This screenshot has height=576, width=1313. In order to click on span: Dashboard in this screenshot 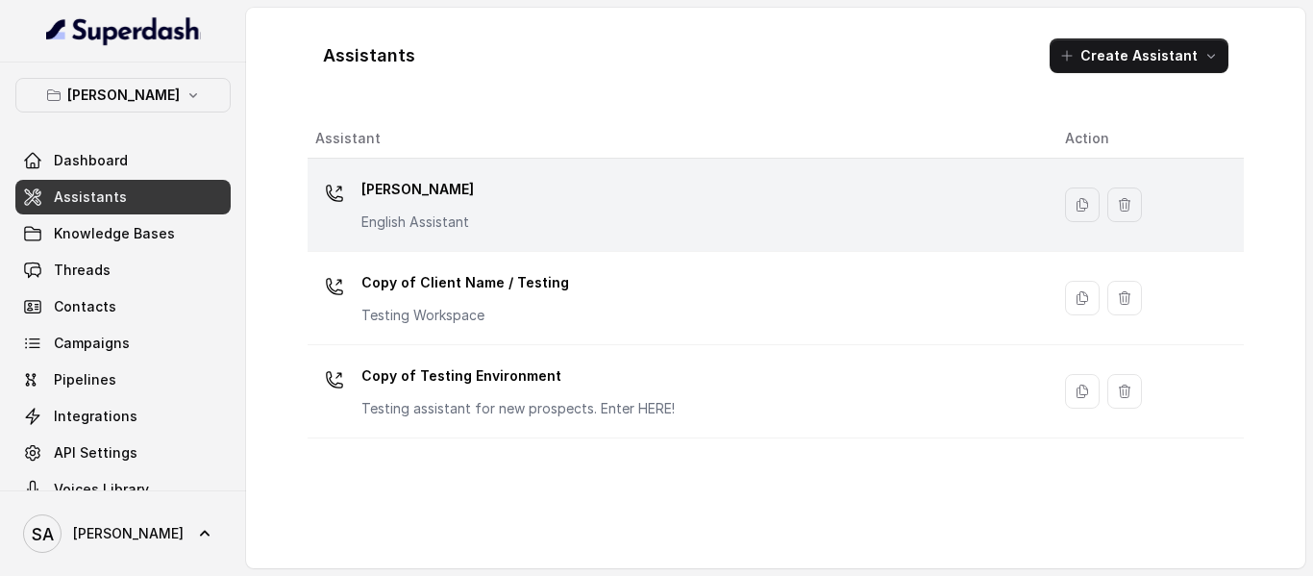, I will do `click(90, 161)`.